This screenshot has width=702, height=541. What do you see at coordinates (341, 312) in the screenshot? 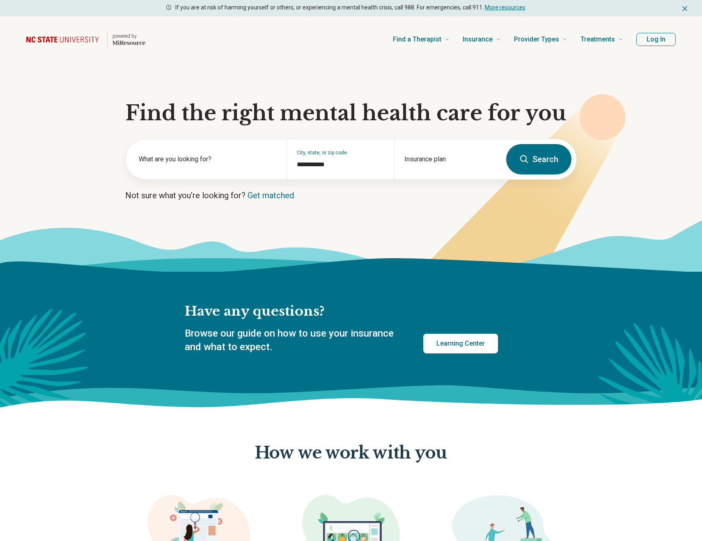
I see `h2: Have any questions?` at bounding box center [341, 312].